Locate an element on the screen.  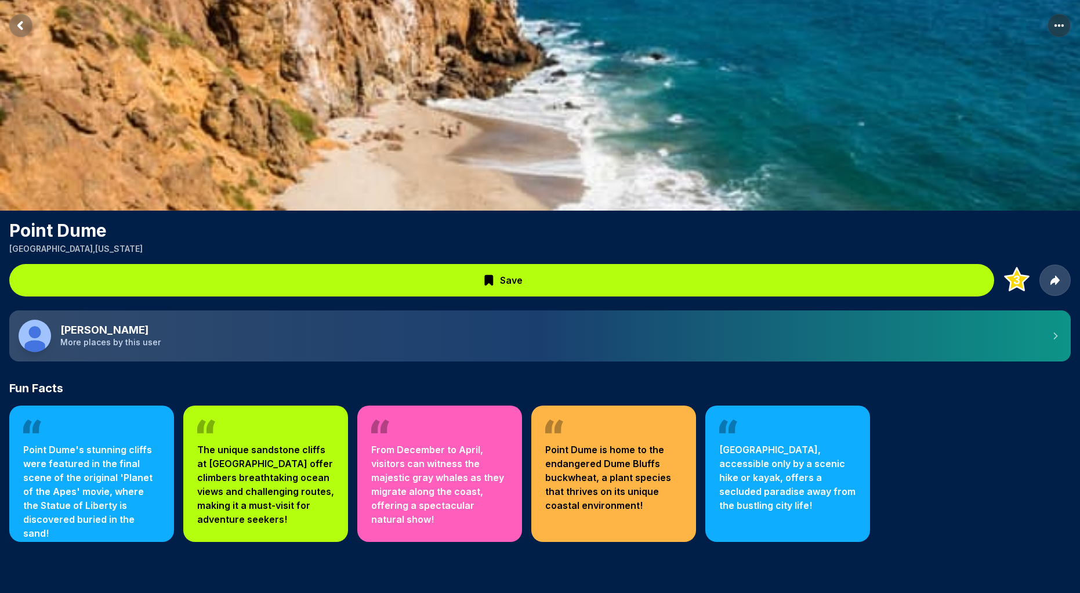
img: Matthew Miller is located at coordinates (35, 336).